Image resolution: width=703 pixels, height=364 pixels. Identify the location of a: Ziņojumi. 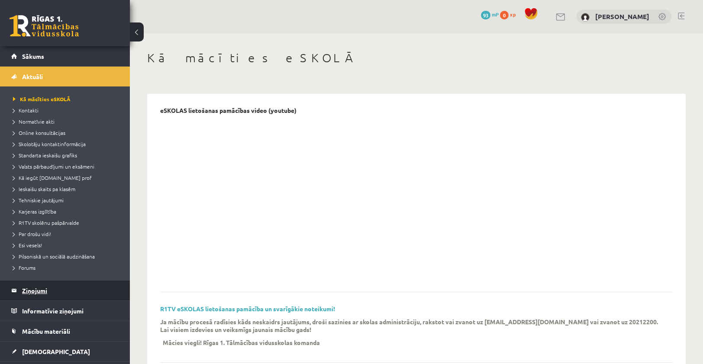
(65, 291).